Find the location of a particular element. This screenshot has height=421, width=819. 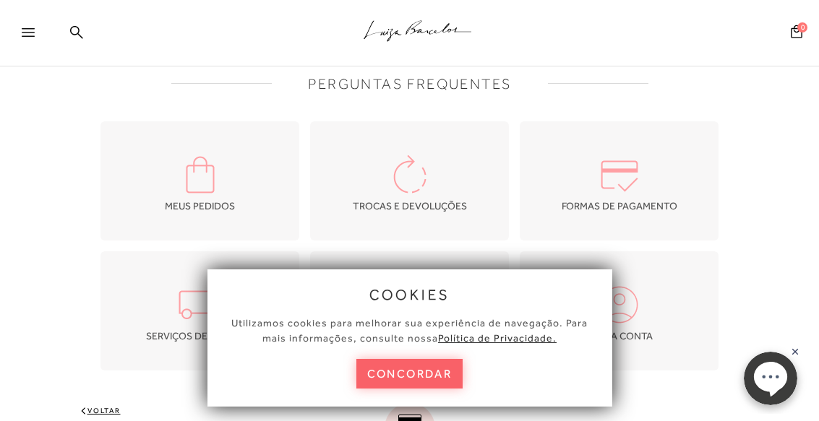

a: MEUS PEDIDOS is located at coordinates (199, 181).